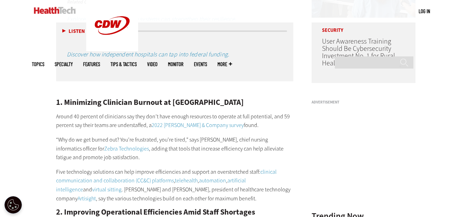 This screenshot has width=465, height=217. I want to click on h3: Advertisement, so click(364, 102).